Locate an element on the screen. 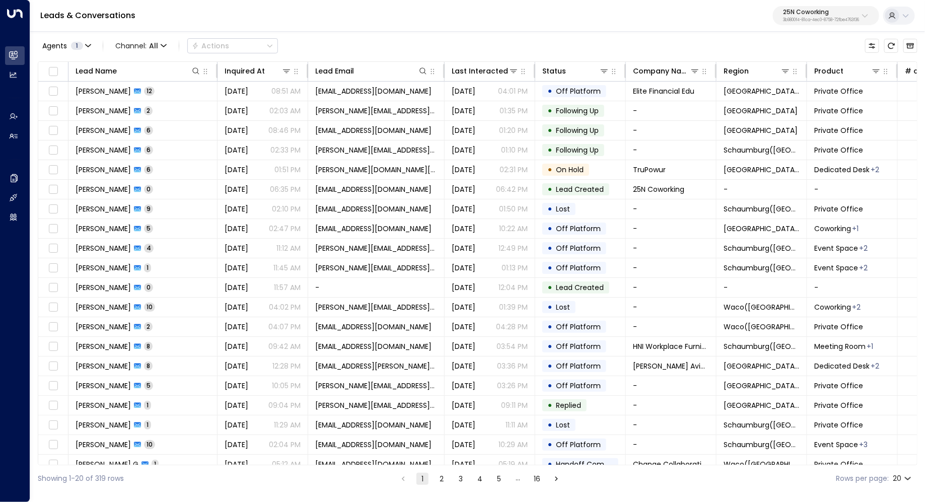 This screenshot has width=925, height=502. span: Toggle select all is located at coordinates (53, 71).